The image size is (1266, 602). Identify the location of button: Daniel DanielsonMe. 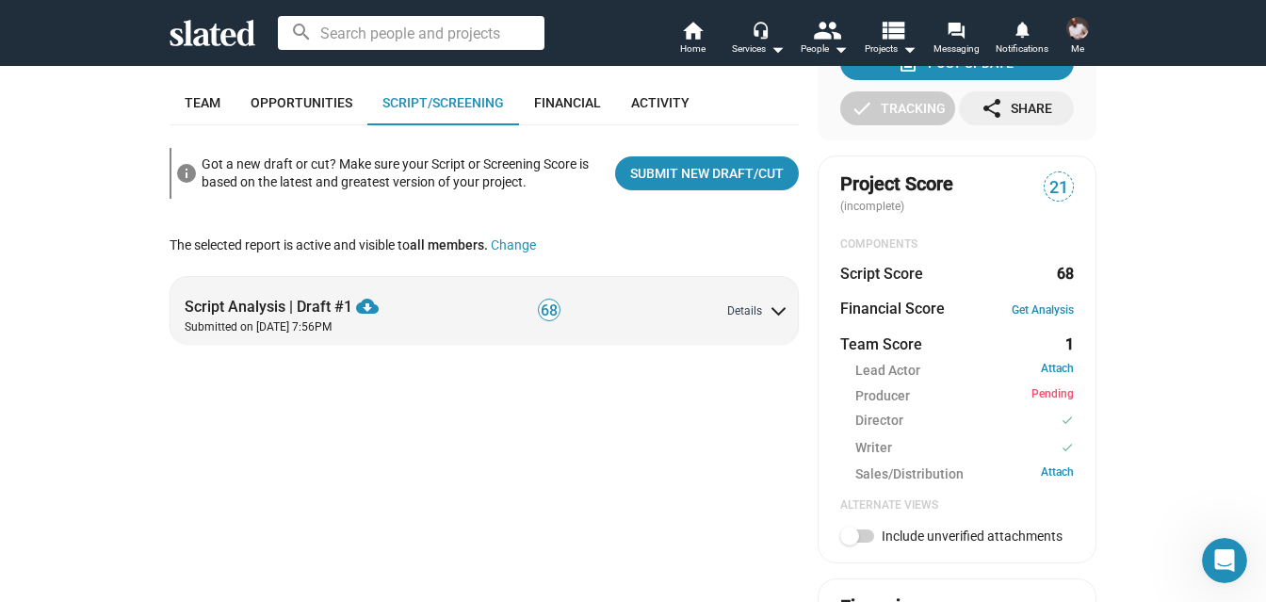
(1077, 38).